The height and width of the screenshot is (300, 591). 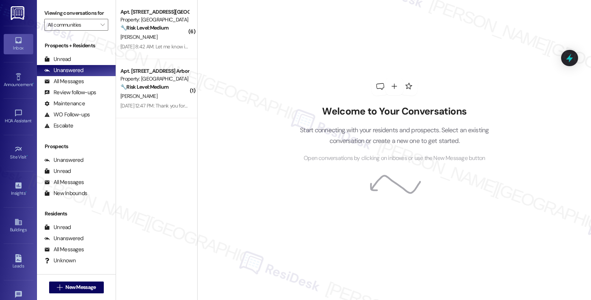 What do you see at coordinates (66, 193) in the screenshot?
I see `div: New Inbounds` at bounding box center [66, 193].